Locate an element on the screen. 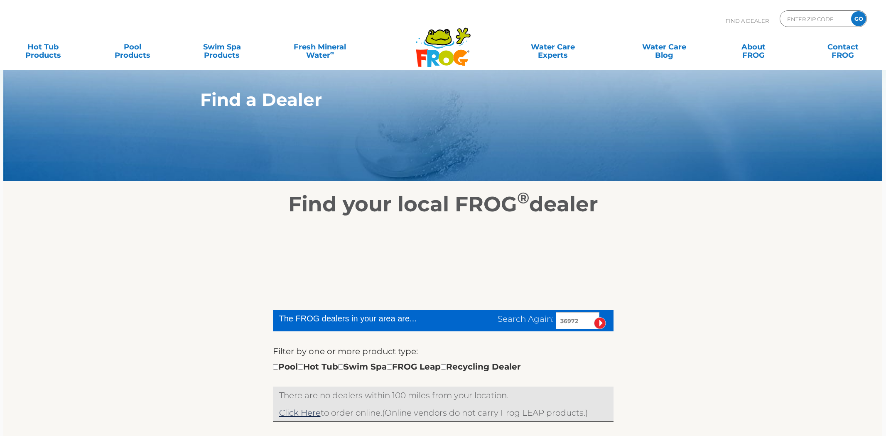 This screenshot has width=886, height=436. a: Click Here is located at coordinates (300, 413).